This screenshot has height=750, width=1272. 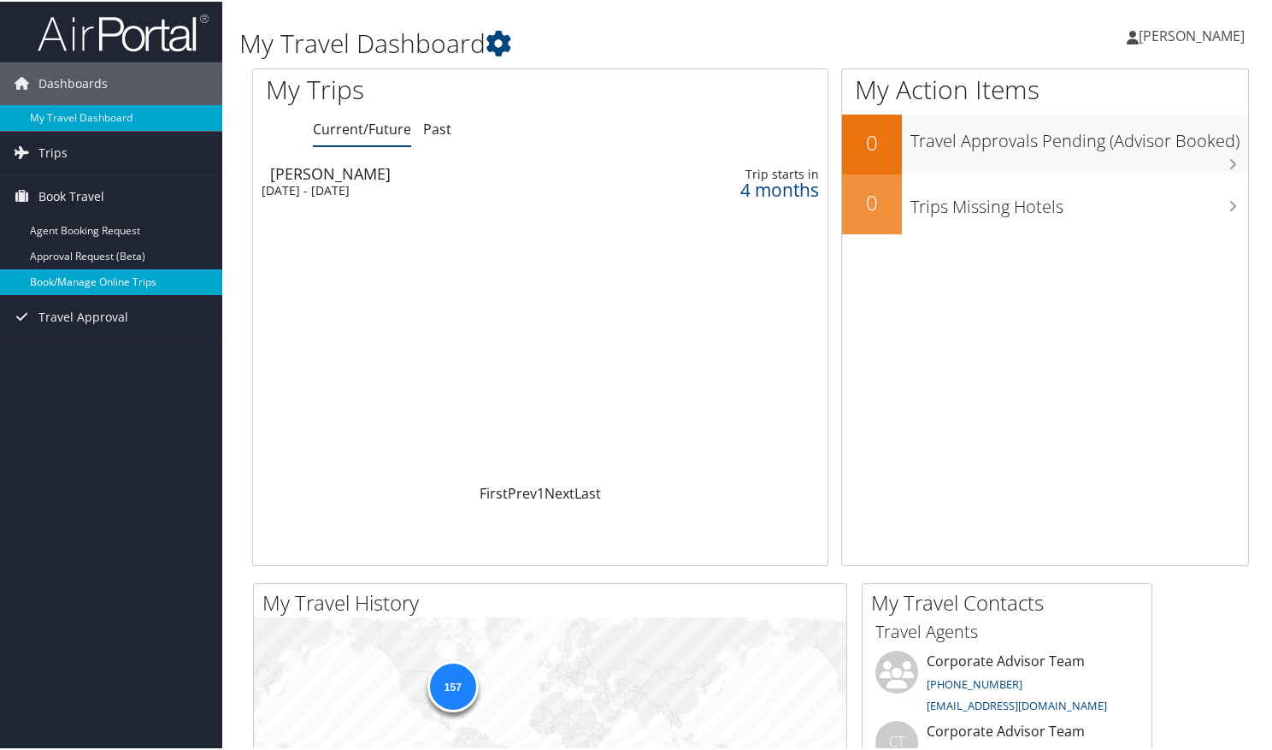 I want to click on h2: My Travel Contacts, so click(x=1011, y=601).